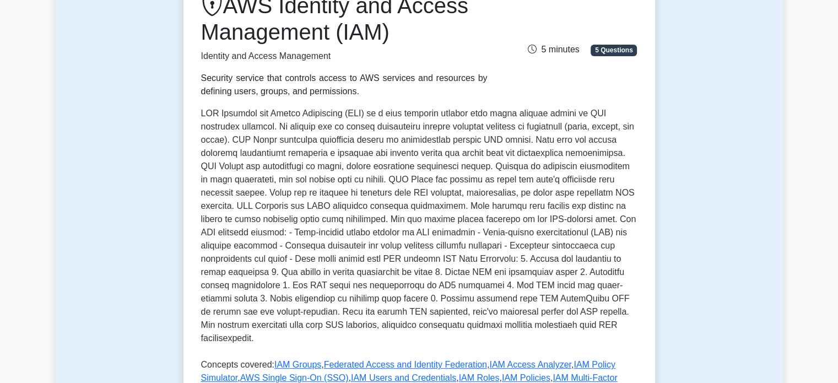  What do you see at coordinates (479, 377) in the screenshot?
I see `a: IAM Roles` at bounding box center [479, 377].